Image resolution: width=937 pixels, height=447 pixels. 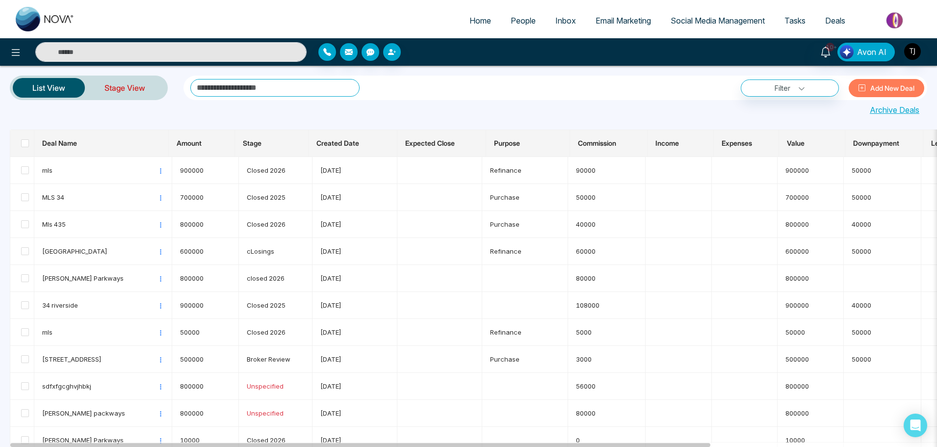 What do you see at coordinates (189, 143) in the screenshot?
I see `span: Amount` at bounding box center [189, 143].